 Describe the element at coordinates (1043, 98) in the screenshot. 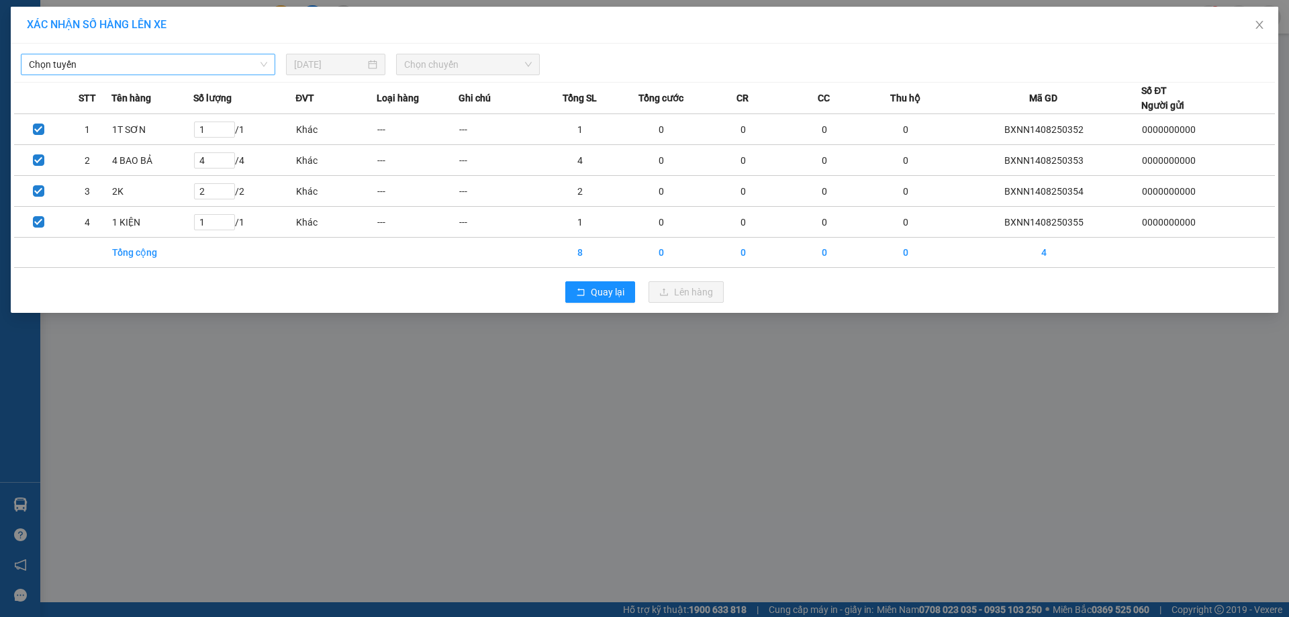

I see `span: Mã GD` at that location.